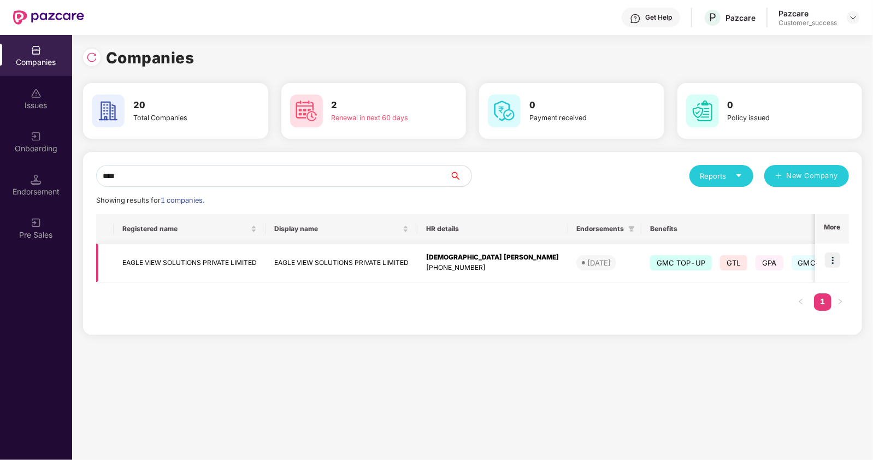 Image resolution: width=873 pixels, height=460 pixels. What do you see at coordinates (92, 57) in the screenshot?
I see `img: svg+xml;base64,PHN2ZyBpZD0iUmVsb2FkLTMyeDMyIiB4bWxucz0iaHR0cDovL3d3dy53My5vcmcvMjAwMC9zdmciIHdpZH...` at bounding box center [92, 57].